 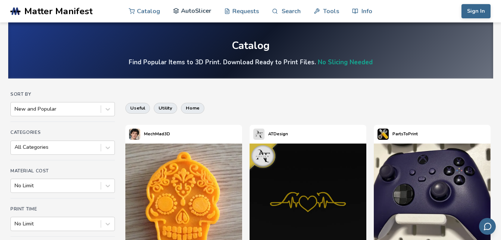 I want to click on h4: Categories, so click(x=63, y=132).